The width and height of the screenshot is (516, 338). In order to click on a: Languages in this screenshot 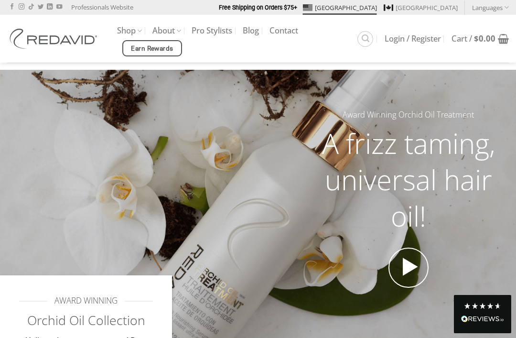, I will do `click(490, 7)`.